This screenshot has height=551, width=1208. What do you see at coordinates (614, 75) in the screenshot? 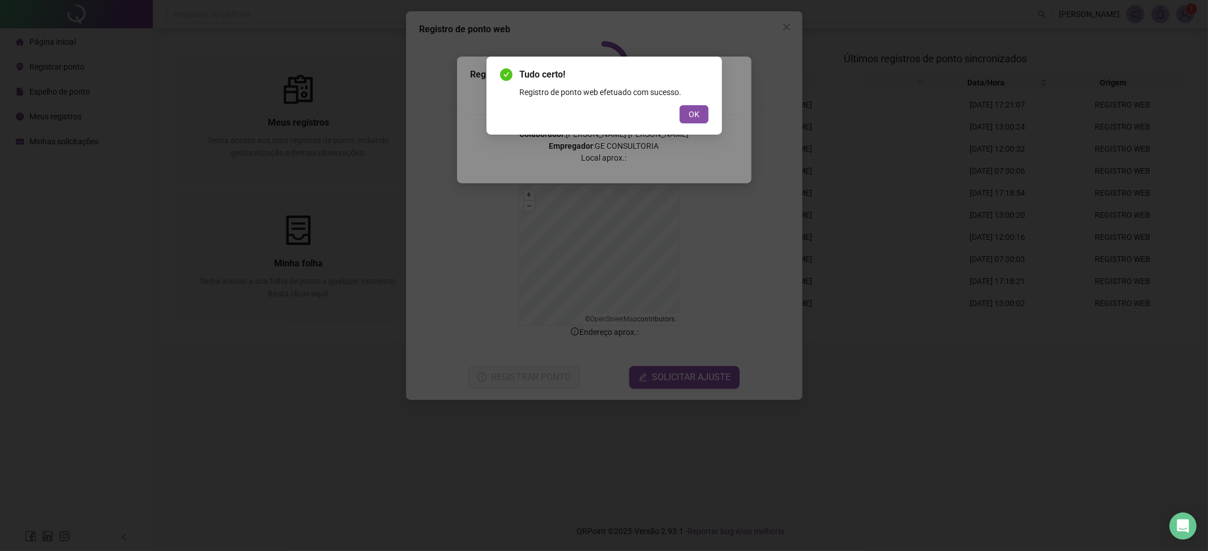
I see `span: Tudo certo!` at bounding box center [614, 75].